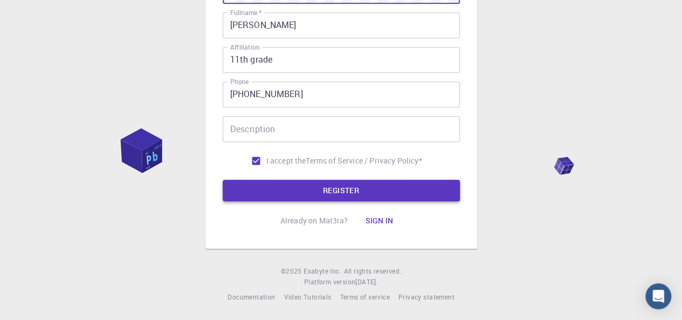 This screenshot has width=682, height=320. Describe the element at coordinates (364, 296) in the screenshot. I see `span: Terms of service` at that location.